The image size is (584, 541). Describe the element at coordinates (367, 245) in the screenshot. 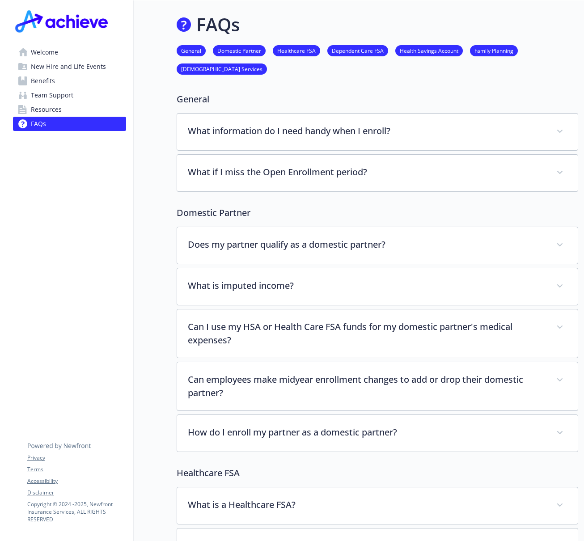

I see `p: Does my partner qualify as a domestic partner?` at that location.